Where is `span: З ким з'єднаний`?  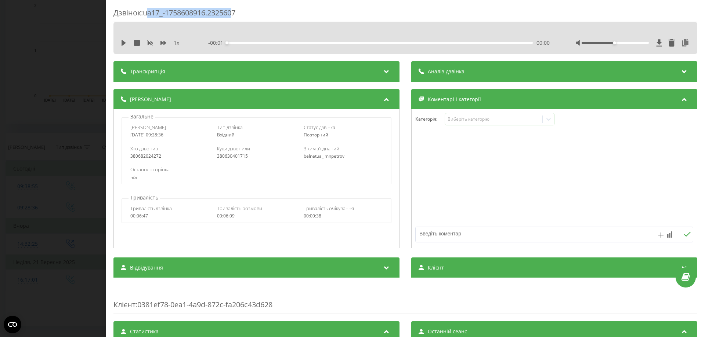 span: З ким з'єднаний is located at coordinates (321, 149).